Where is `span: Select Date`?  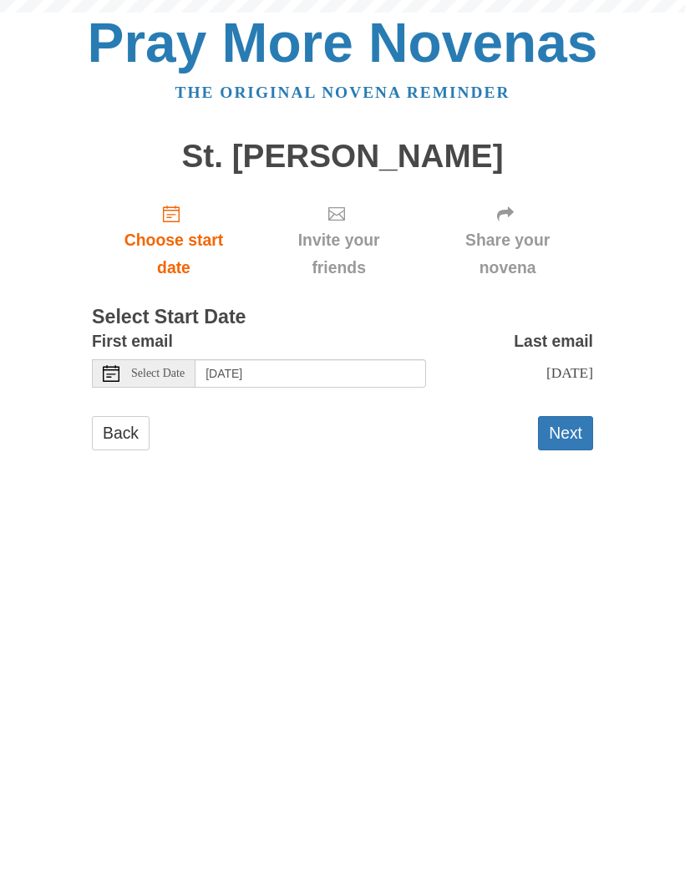
span: Select Date is located at coordinates (158, 373).